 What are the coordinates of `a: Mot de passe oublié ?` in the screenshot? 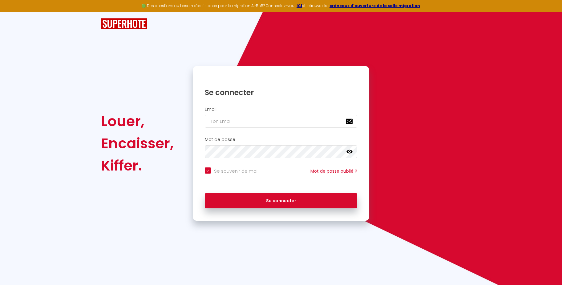 It's located at (334, 171).